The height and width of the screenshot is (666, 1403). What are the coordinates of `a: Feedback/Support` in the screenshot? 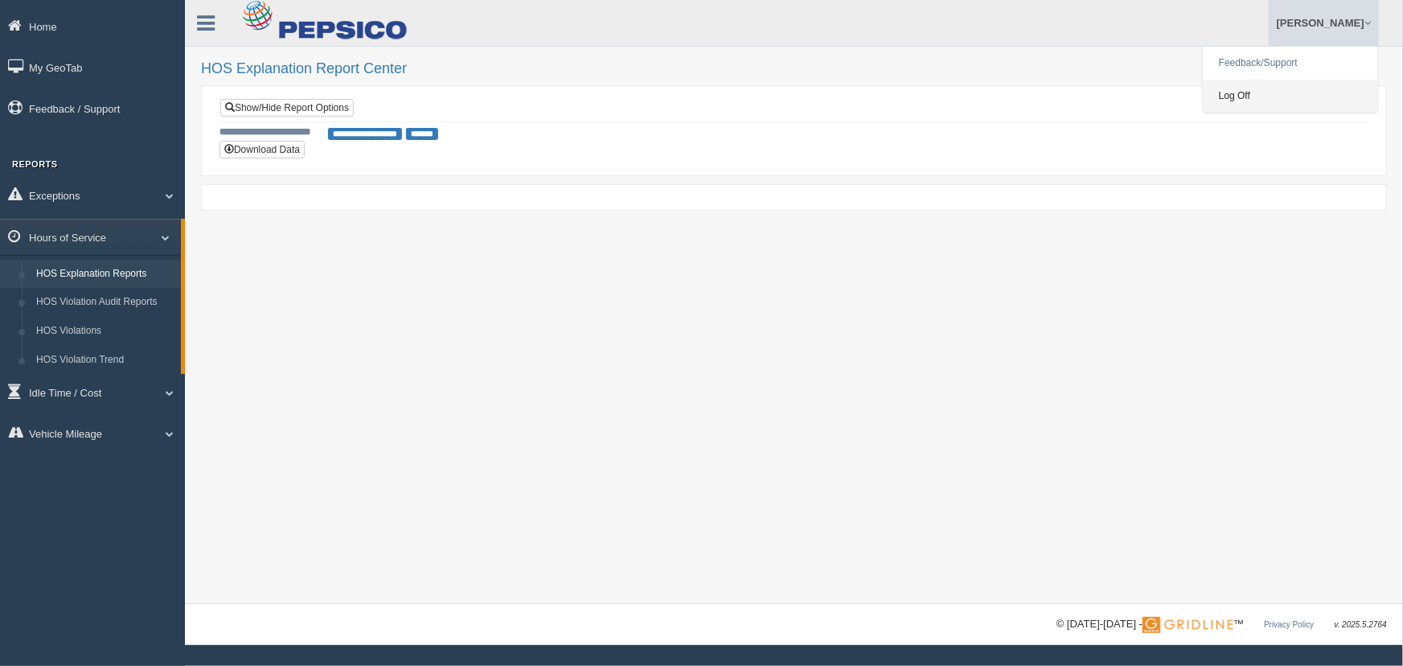 It's located at (1291, 63).